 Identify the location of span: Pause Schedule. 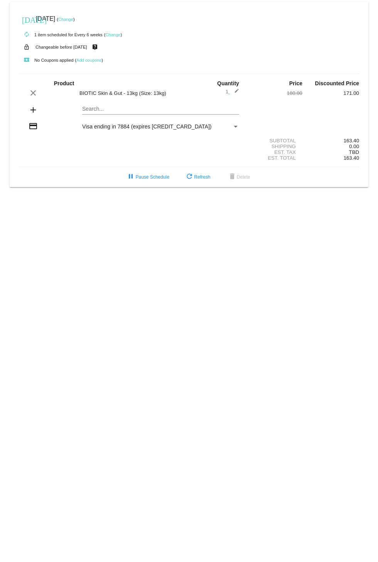
(147, 177).